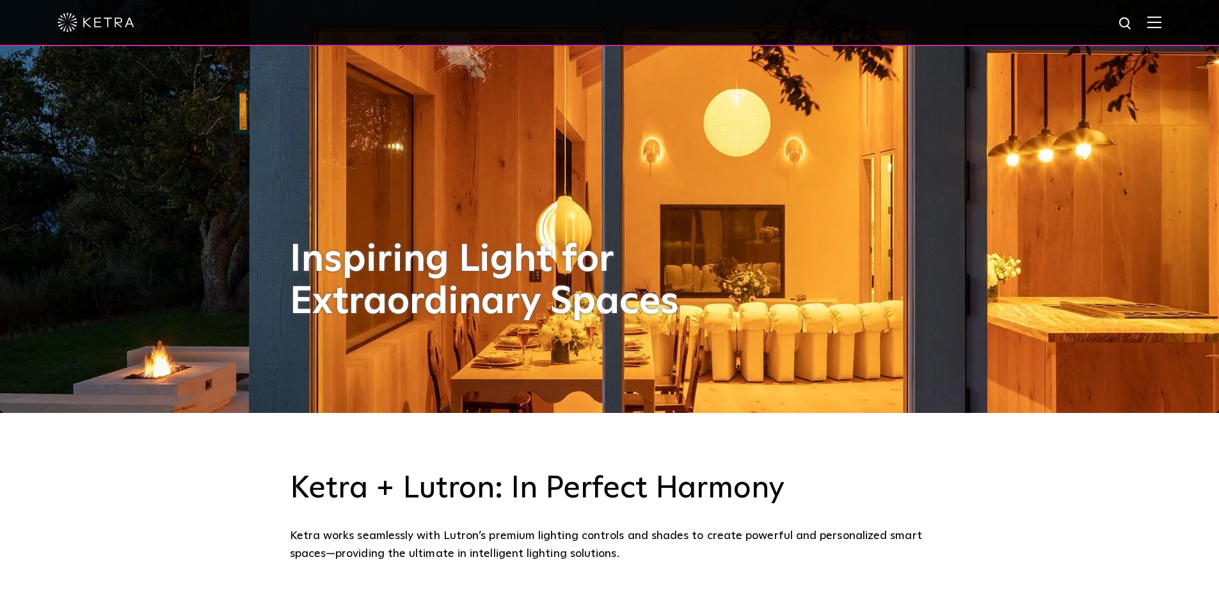 Image resolution: width=1219 pixels, height=605 pixels. I want to click on img: search icon, so click(1126, 24).